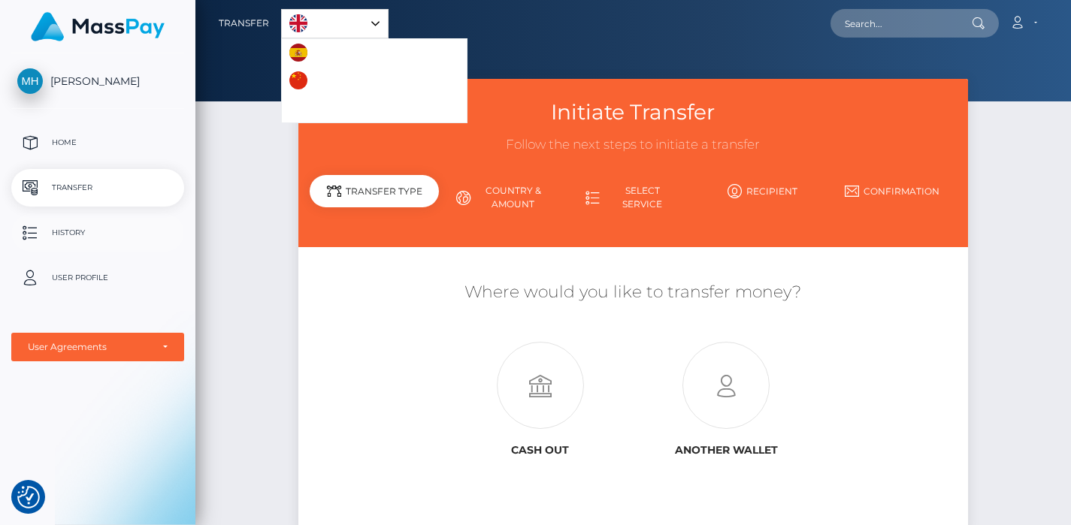  I want to click on div: Transfer Type, so click(374, 191).